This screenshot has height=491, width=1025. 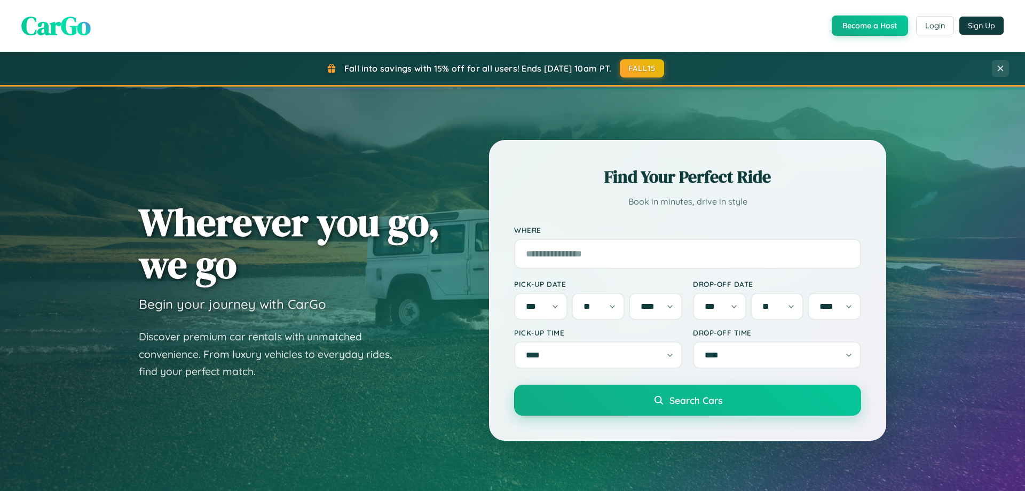 What do you see at coordinates (289, 243) in the screenshot?
I see `h1: Wherever you go, we go` at bounding box center [289, 243].